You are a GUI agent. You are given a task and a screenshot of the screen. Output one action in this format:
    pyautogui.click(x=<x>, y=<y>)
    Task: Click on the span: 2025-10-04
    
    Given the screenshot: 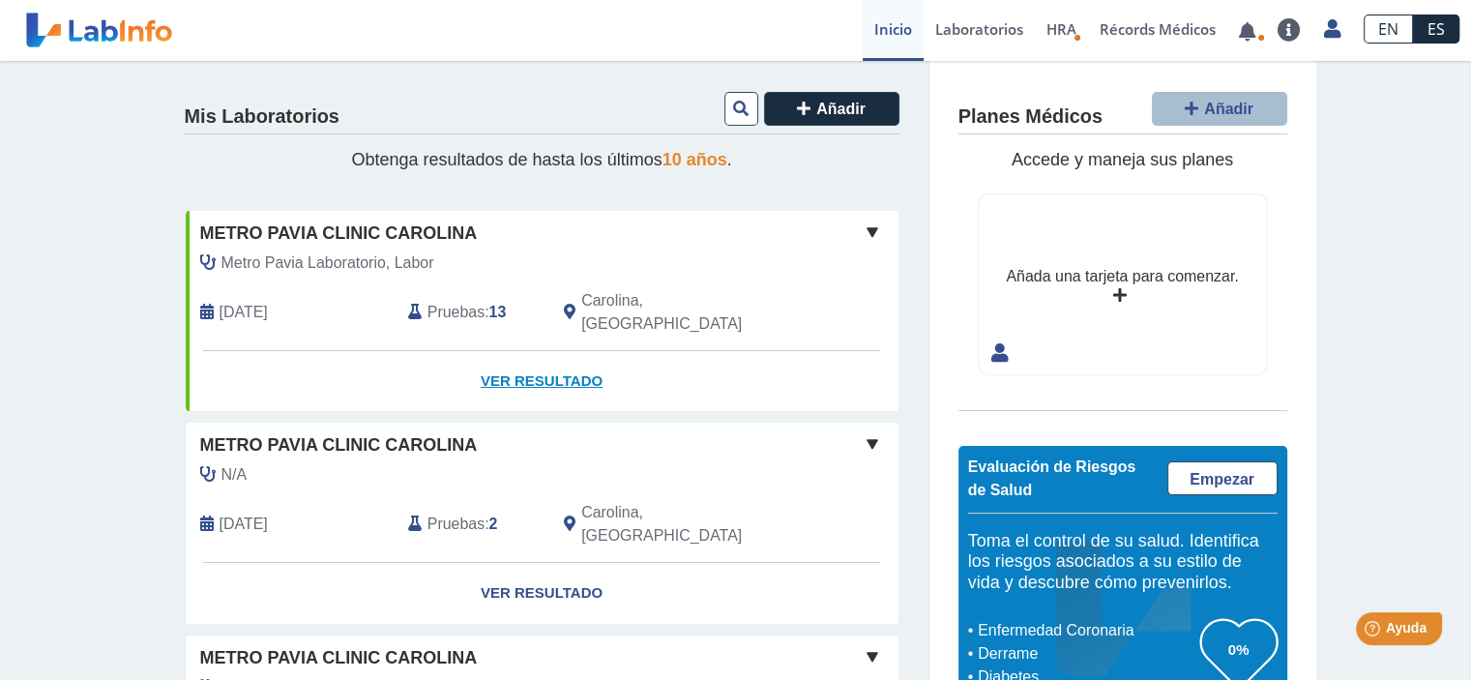 What is the action you would take?
    pyautogui.click(x=244, y=524)
    